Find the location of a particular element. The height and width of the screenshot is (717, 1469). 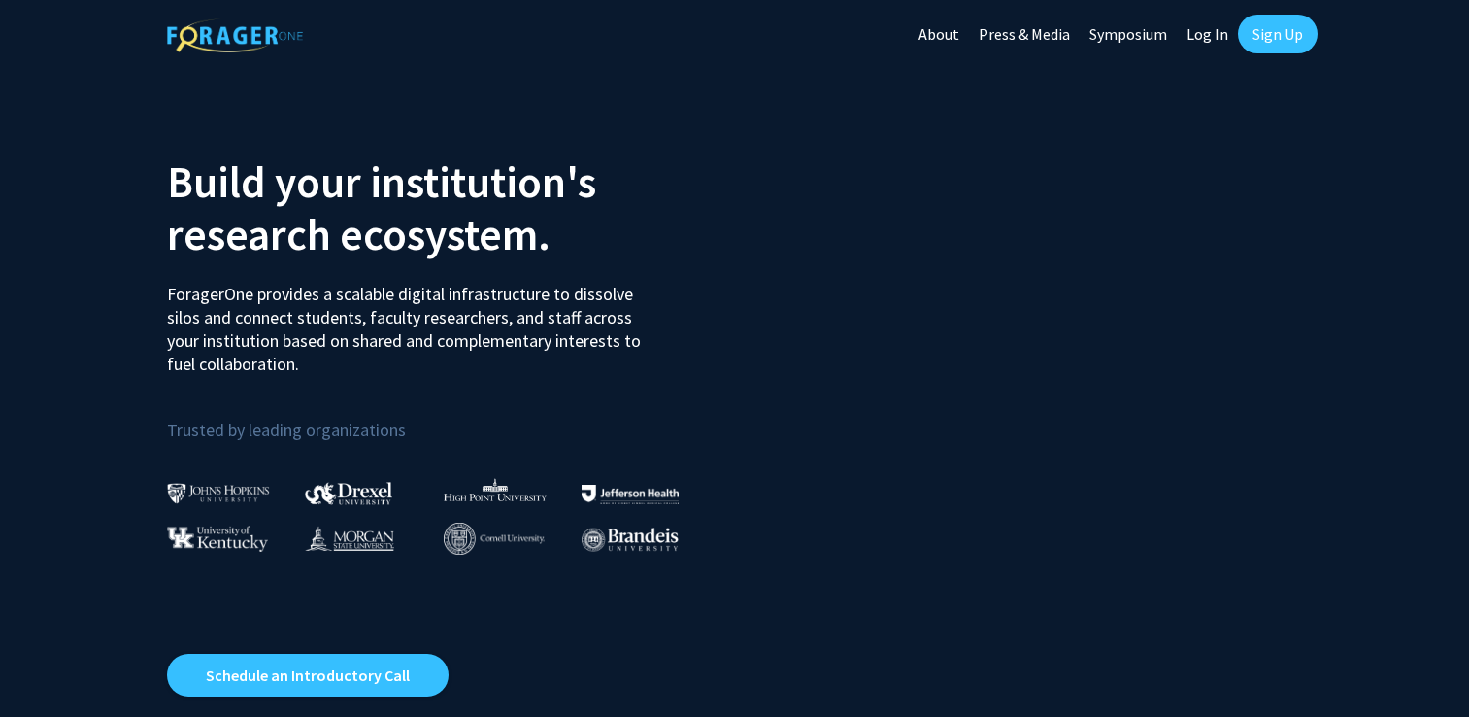

img: Drexel University is located at coordinates (349, 492).